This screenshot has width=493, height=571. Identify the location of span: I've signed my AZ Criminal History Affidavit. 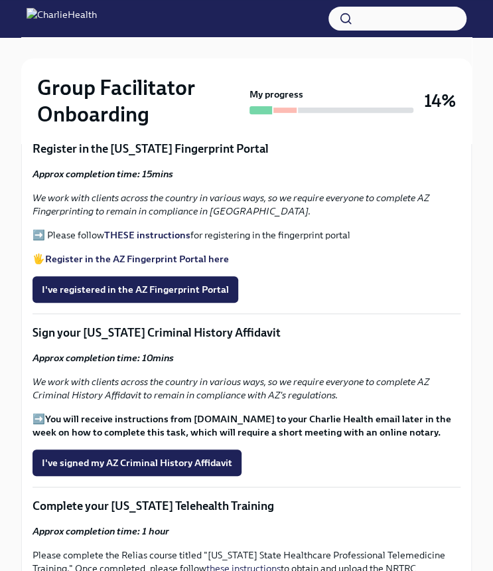
(137, 463).